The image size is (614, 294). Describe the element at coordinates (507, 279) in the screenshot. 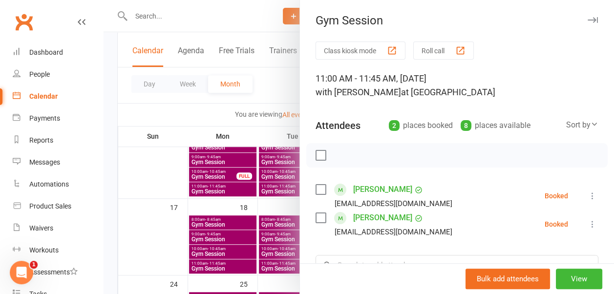

I see `button: Bulk add attendees` at that location.